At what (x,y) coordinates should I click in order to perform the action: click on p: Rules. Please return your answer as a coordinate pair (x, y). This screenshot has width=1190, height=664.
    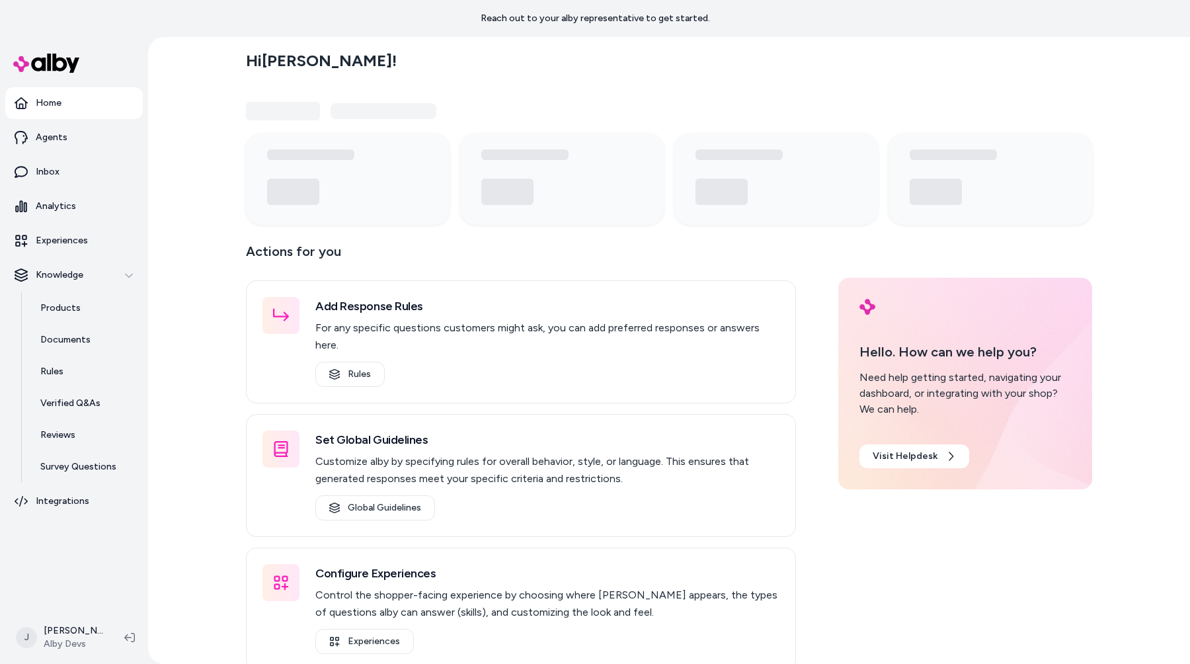
    Looking at the image, I should click on (52, 371).